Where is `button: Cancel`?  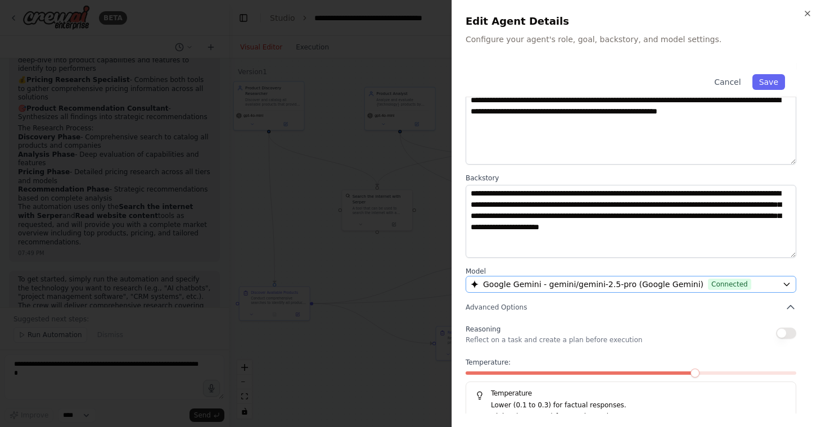
button: Cancel is located at coordinates (727, 82).